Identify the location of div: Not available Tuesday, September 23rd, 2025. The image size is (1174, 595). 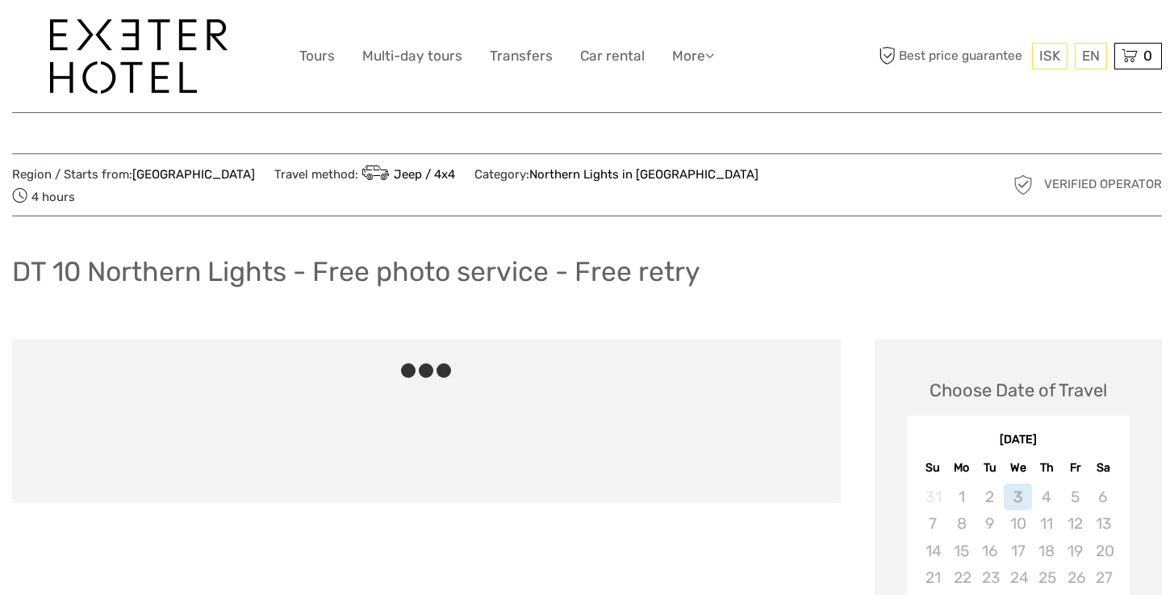
(989, 577).